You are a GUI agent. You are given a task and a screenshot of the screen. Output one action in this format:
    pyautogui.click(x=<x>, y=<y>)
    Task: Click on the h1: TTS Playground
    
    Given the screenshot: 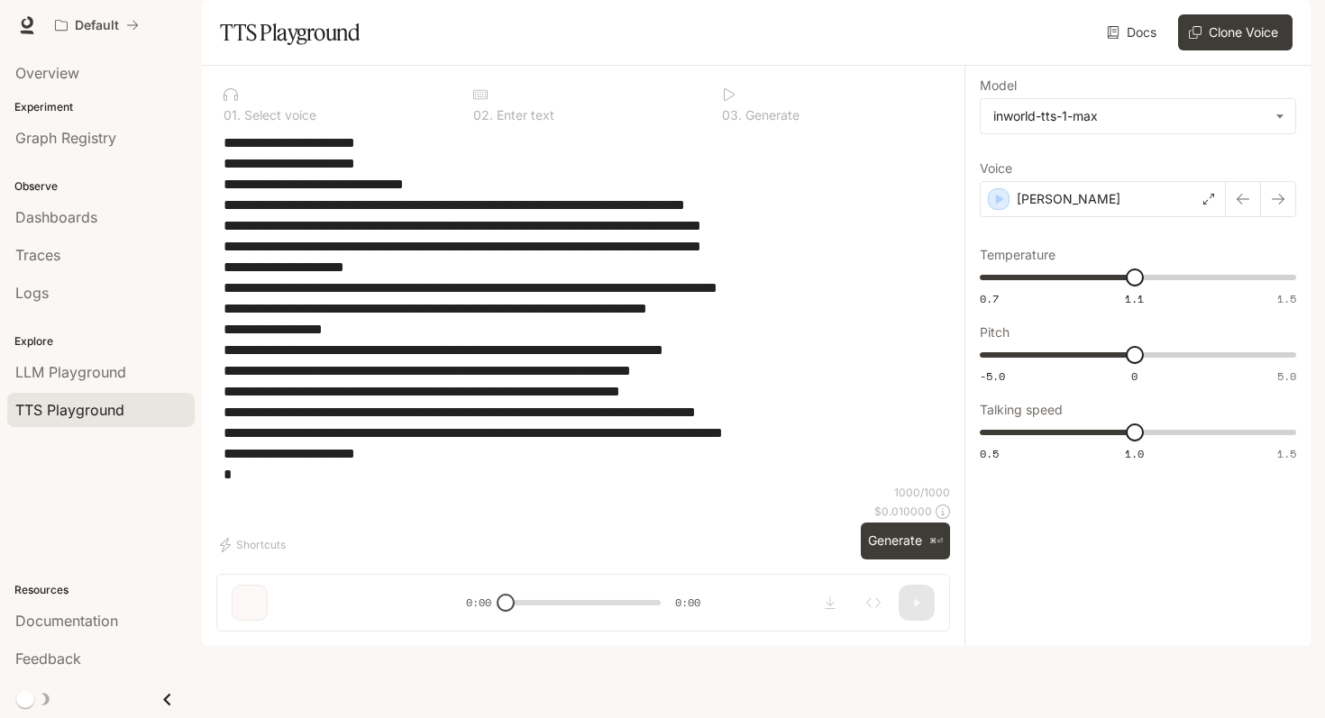 What is the action you would take?
    pyautogui.click(x=289, y=32)
    